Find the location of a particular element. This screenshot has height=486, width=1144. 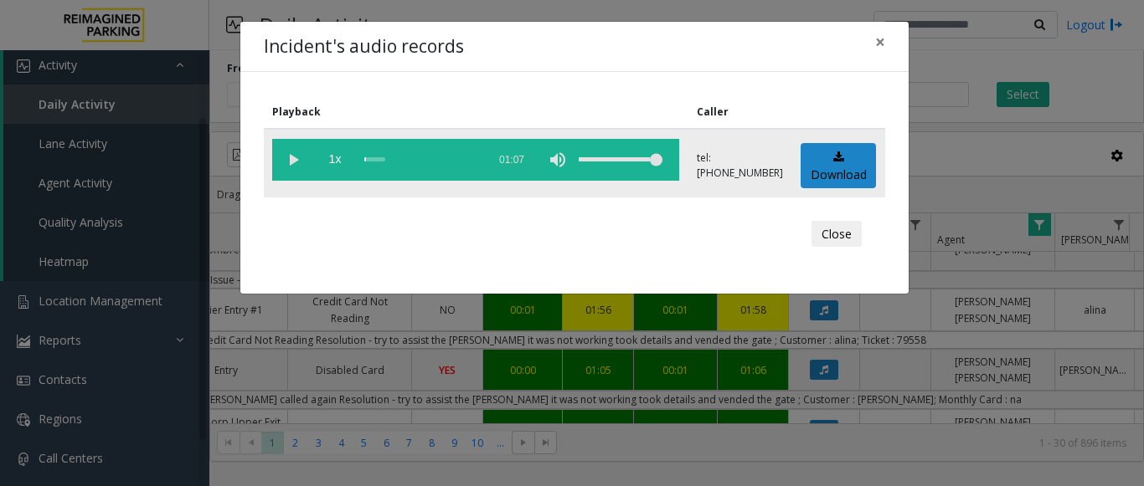

th: Caller is located at coordinates (740, 112).